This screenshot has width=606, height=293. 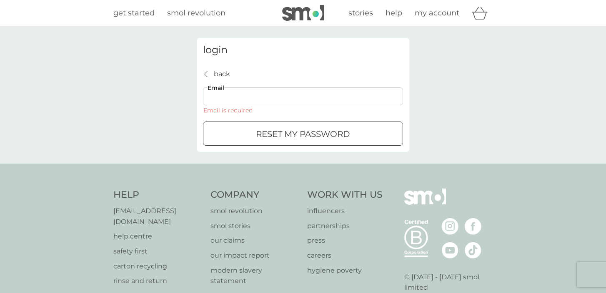 I want to click on a: get started, so click(x=134, y=13).